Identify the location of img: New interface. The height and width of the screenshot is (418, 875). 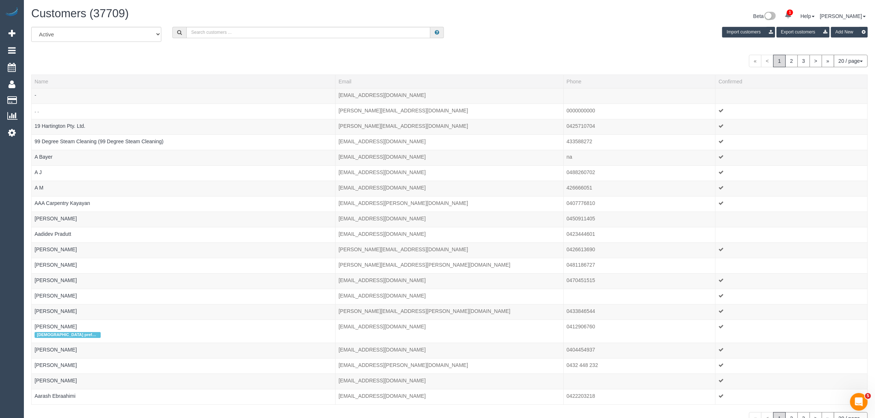
(769, 17).